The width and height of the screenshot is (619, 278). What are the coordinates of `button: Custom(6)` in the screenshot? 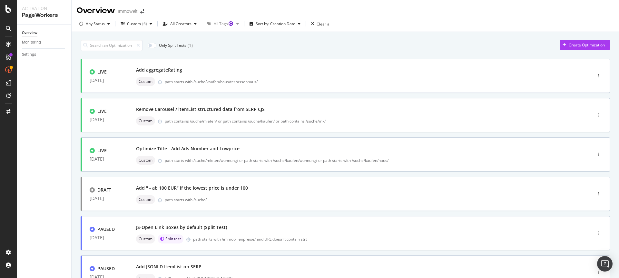 It's located at (136, 24).